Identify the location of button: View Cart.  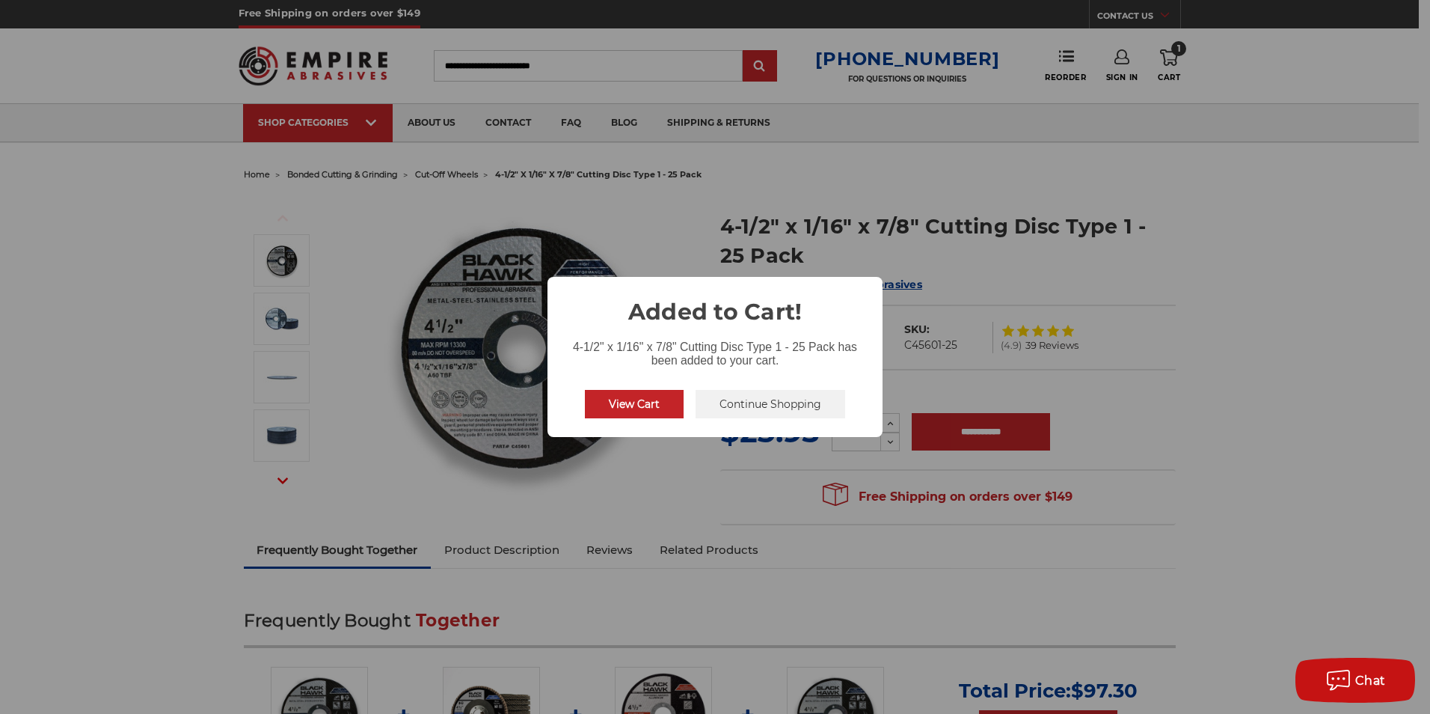
(634, 404).